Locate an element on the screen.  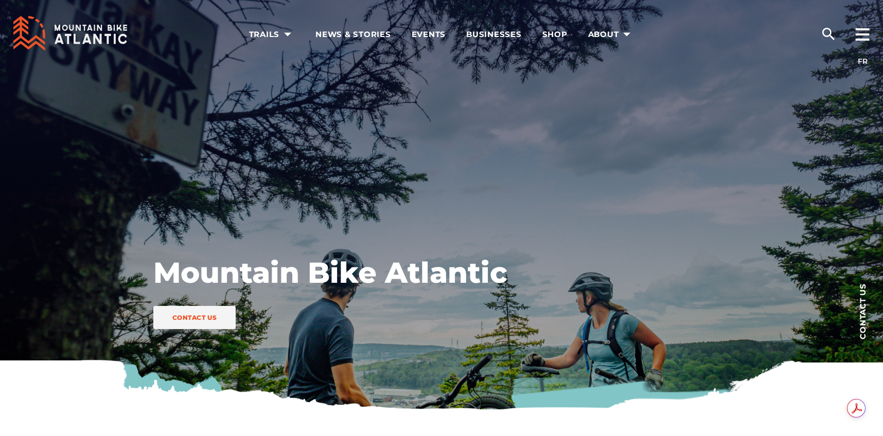
a: Contact us is located at coordinates (862, 311).